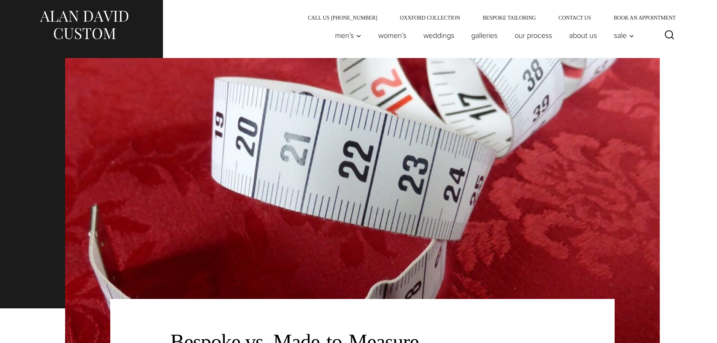  I want to click on button: View Search Form, so click(670, 35).